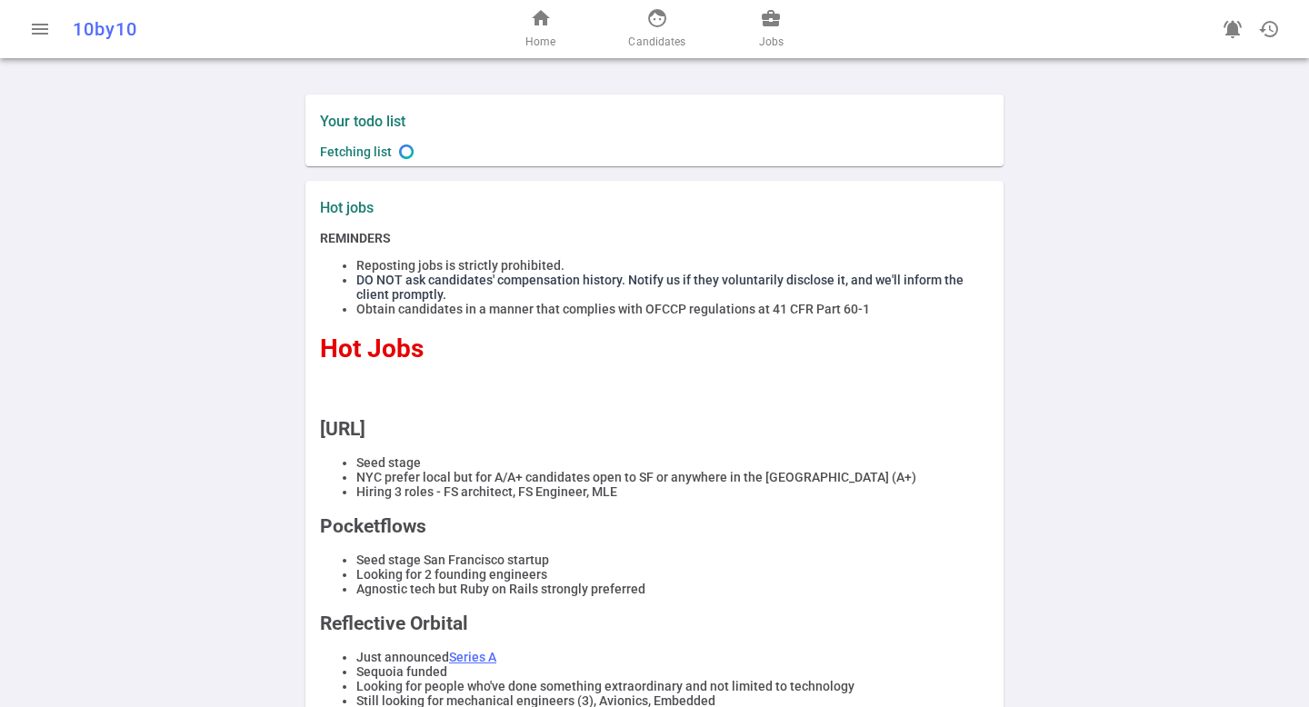  I want to click on li: Hiring 3 roles - FS architect, FS Engineer, MLE, so click(673, 492).